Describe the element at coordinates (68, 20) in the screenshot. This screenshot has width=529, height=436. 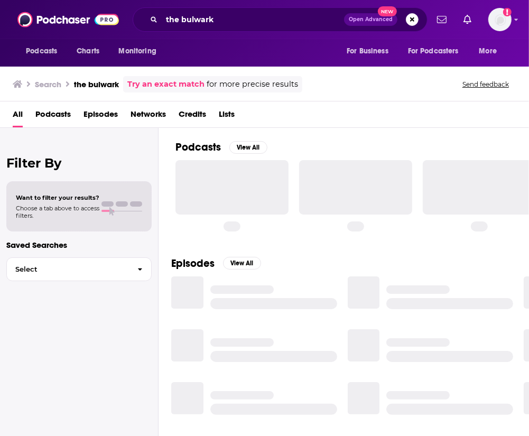
I see `img: Podchaser - Follow, Share and Rate Podcasts` at that location.